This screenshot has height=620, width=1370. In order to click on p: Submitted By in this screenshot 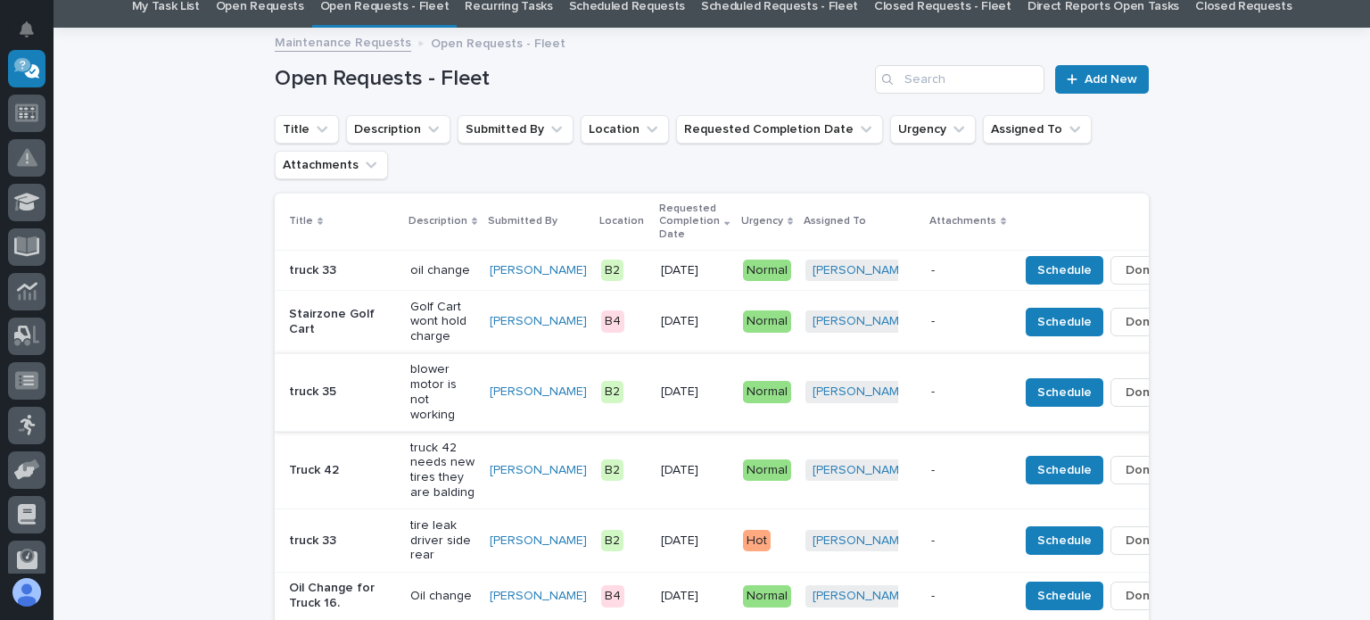, I will do `click(523, 221)`.